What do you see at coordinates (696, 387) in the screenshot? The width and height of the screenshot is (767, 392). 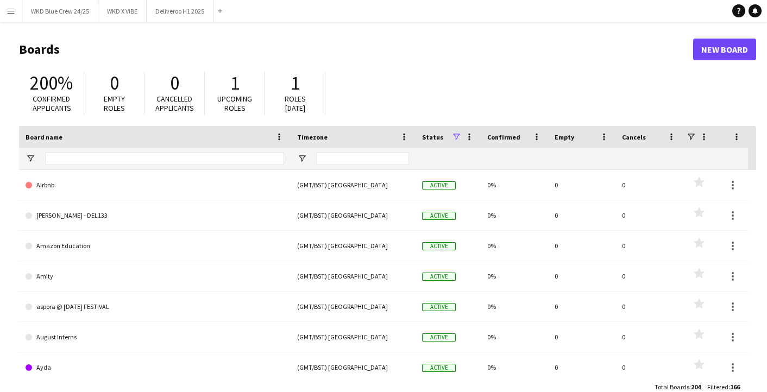 I see `span: 204` at bounding box center [696, 387].